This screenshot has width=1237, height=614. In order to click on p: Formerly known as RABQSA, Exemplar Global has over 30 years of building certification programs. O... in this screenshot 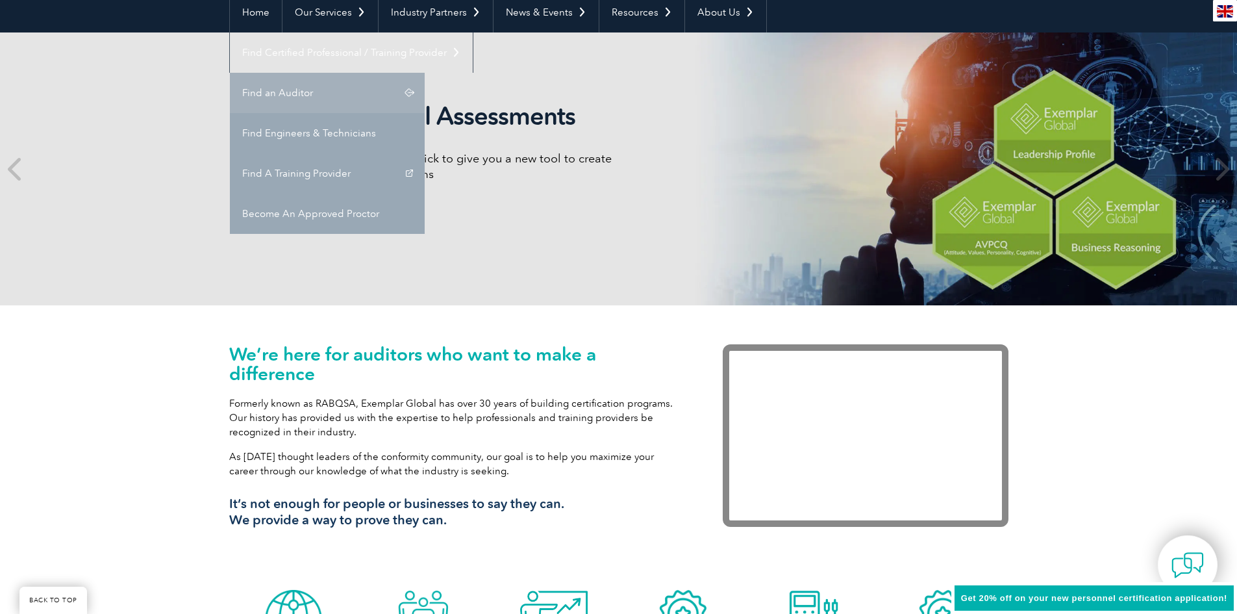, I will do `click(456, 418)`.